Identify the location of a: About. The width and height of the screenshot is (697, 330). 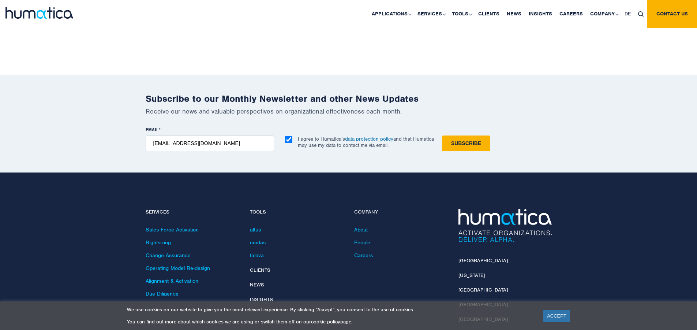
(361, 229).